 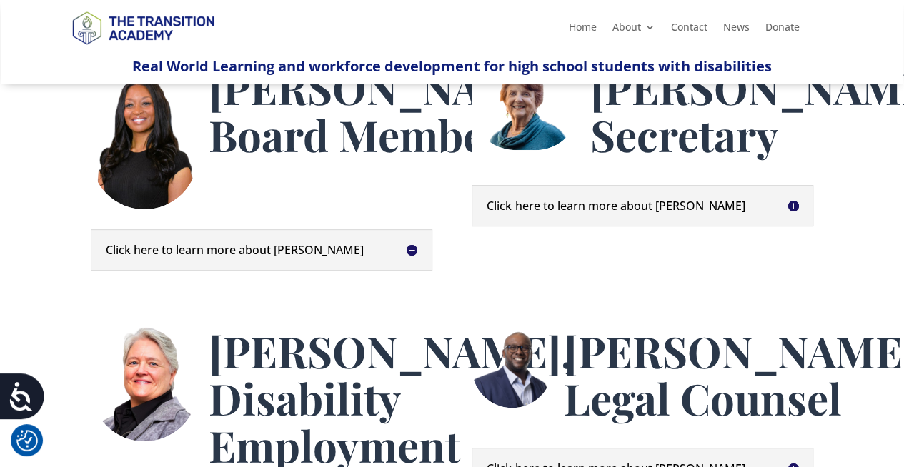 I want to click on a: About, so click(x=633, y=30).